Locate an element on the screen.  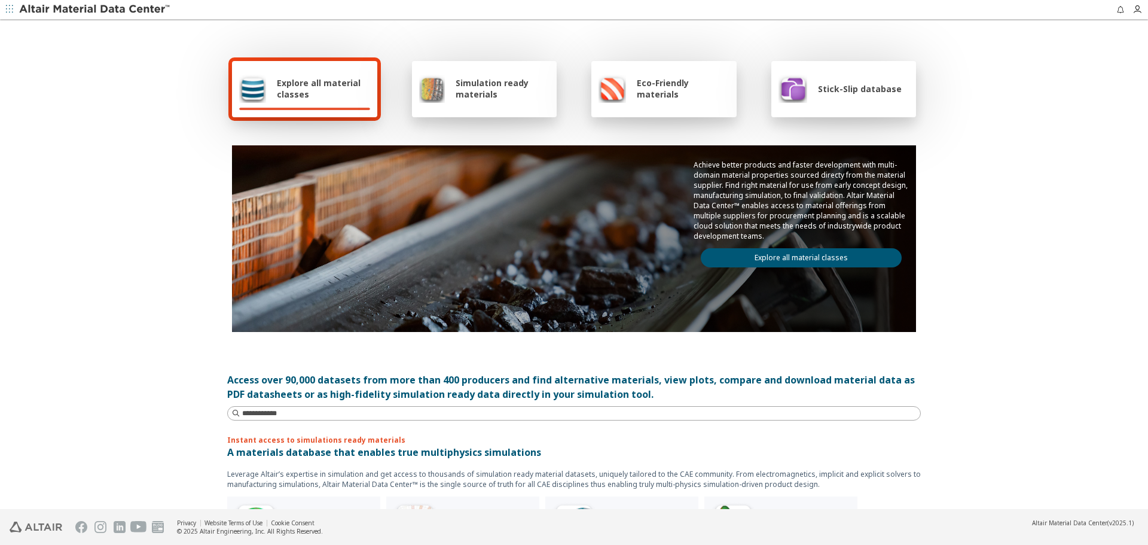
span: Simulation ready materials is located at coordinates (502, 89).